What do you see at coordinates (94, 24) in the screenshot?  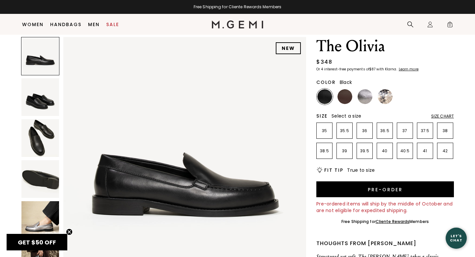 I see `a: Men` at bounding box center [94, 24].